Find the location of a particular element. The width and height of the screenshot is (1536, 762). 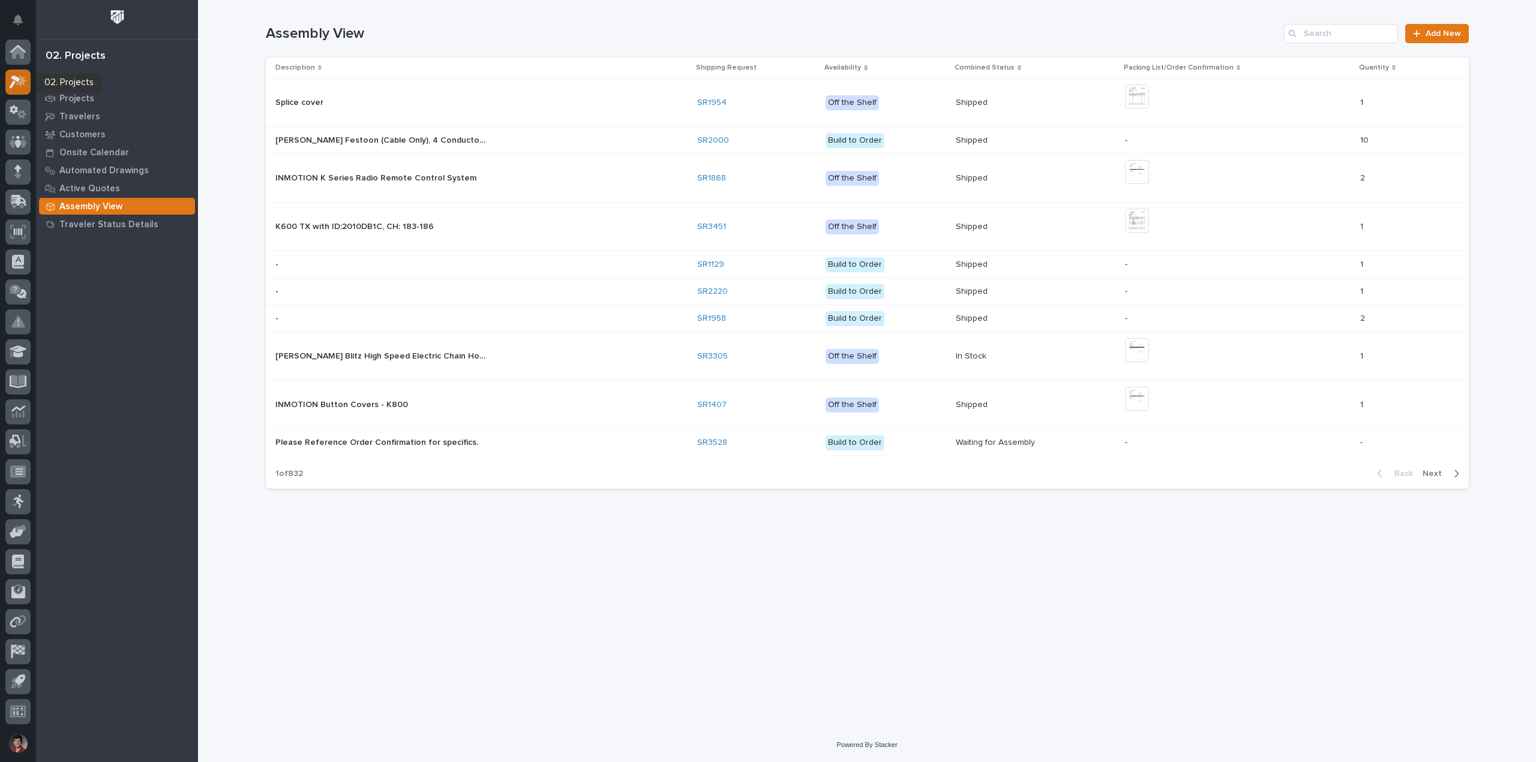

input: Search is located at coordinates (1341, 34).